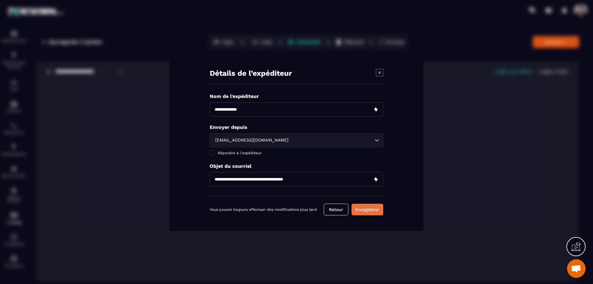 The image size is (593, 284). What do you see at coordinates (332, 140) in the screenshot?
I see `input: Search for option` at bounding box center [332, 140].